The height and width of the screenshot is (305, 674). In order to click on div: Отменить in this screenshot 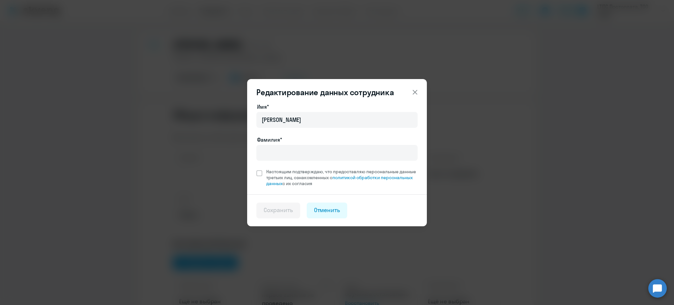, I will do `click(327, 210)`.